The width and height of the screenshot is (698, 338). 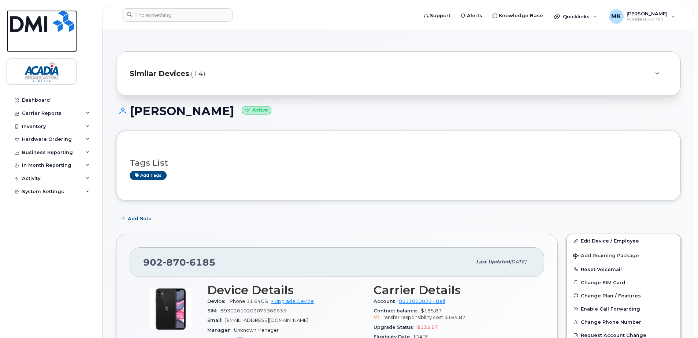 I want to click on span: Manager, so click(x=220, y=330).